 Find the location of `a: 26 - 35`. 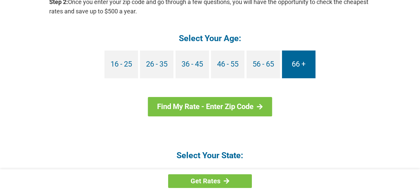

a: 26 - 35 is located at coordinates (157, 64).